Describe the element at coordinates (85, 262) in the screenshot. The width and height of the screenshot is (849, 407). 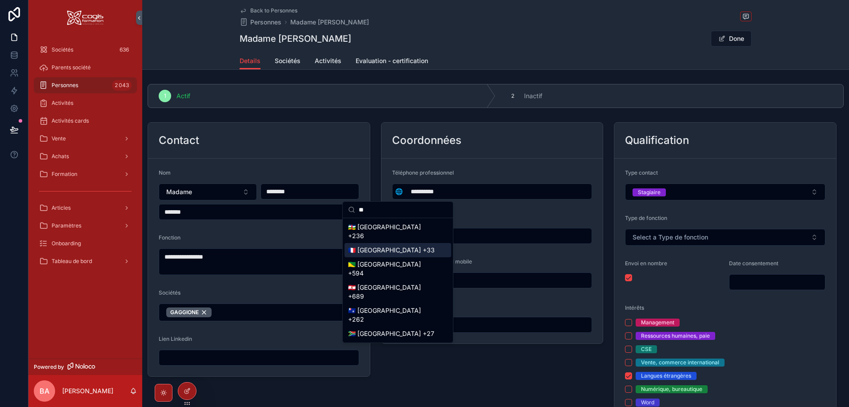
I see `a: Tableau de bord` at that location.